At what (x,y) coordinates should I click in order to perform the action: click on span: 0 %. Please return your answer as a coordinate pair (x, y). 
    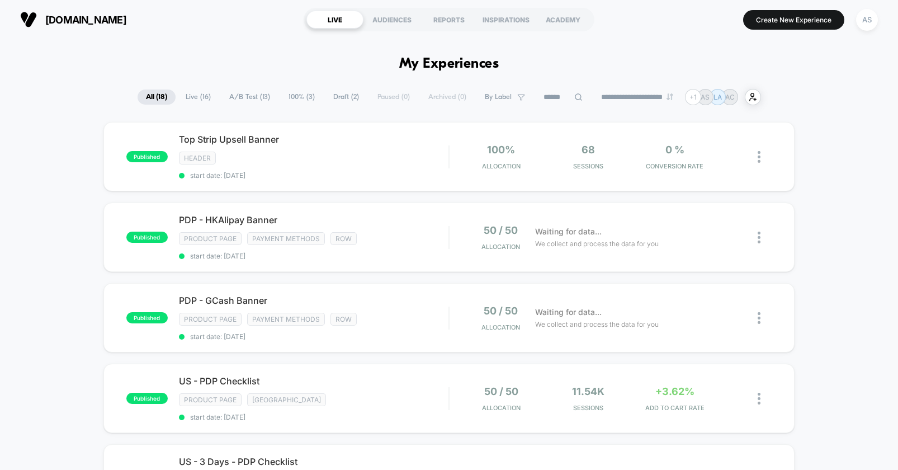
    Looking at the image, I should click on (675, 149).